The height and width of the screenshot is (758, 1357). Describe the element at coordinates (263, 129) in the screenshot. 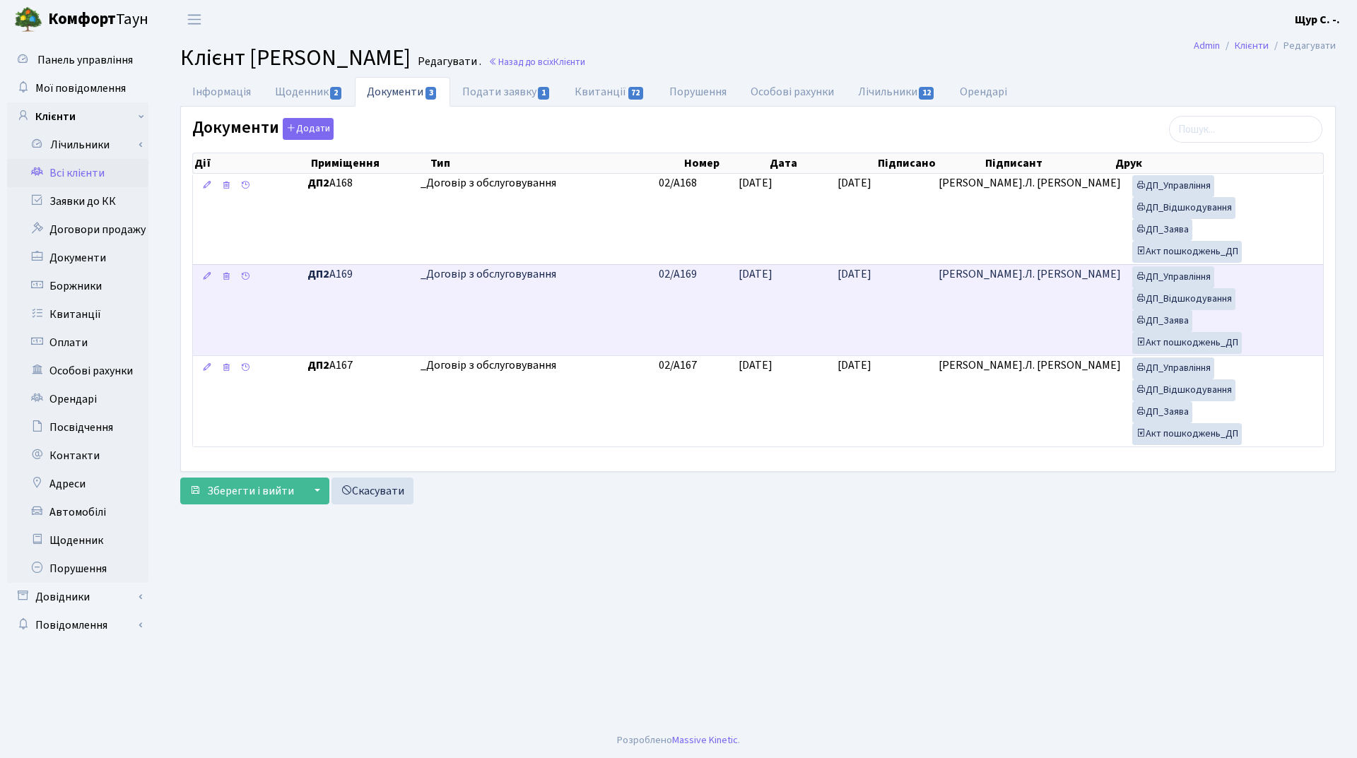

I see `label: Документи` at that location.